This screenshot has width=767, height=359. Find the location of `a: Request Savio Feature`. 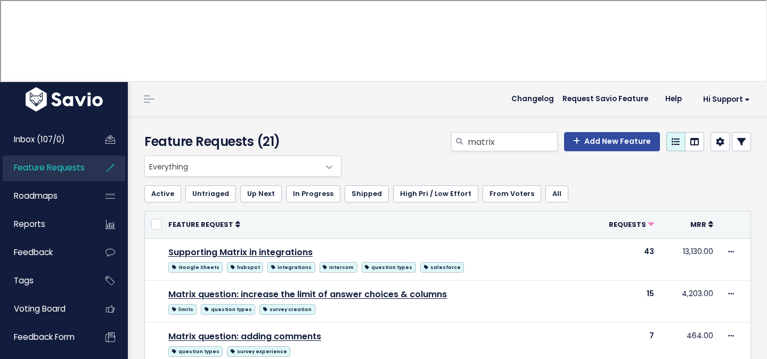

a: Request Savio Feature is located at coordinates (605, 99).